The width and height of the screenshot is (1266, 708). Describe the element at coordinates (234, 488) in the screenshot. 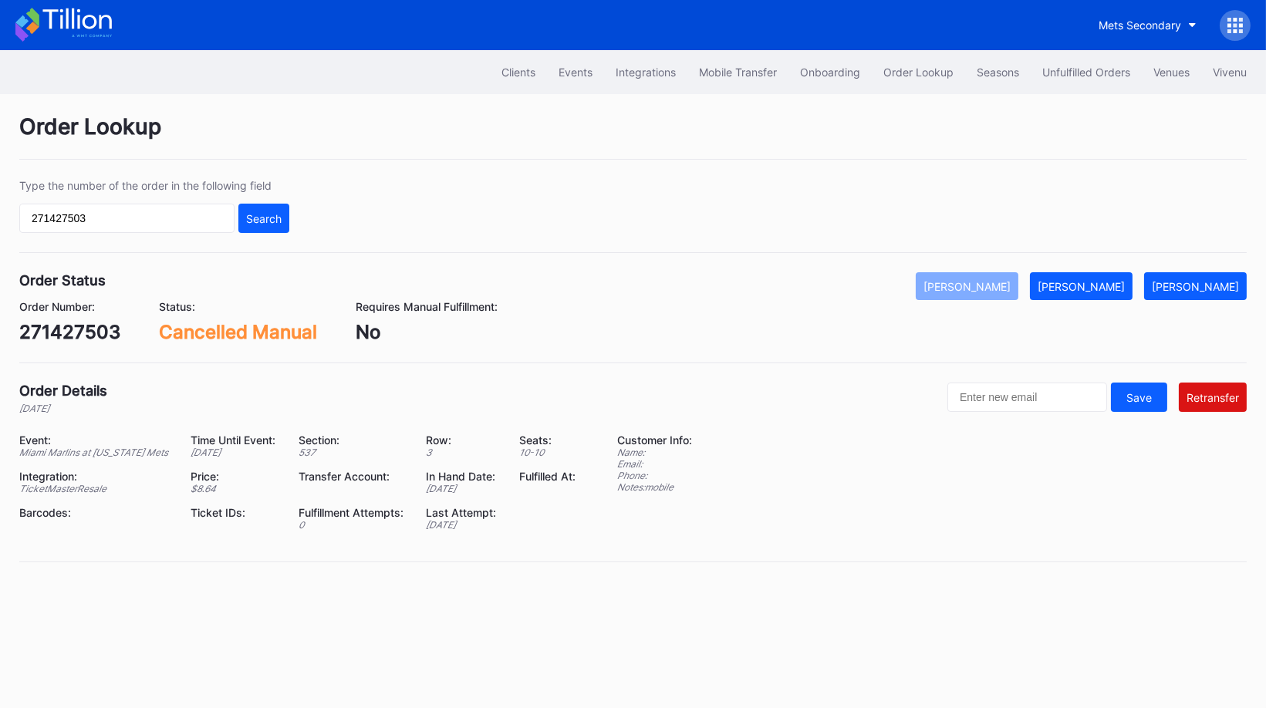

I see `div: $ 8.64` at that location.